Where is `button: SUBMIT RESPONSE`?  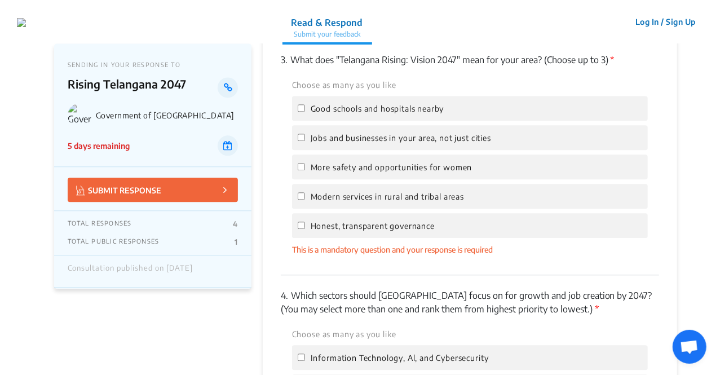 button: SUBMIT RESPONSE is located at coordinates (153, 189).